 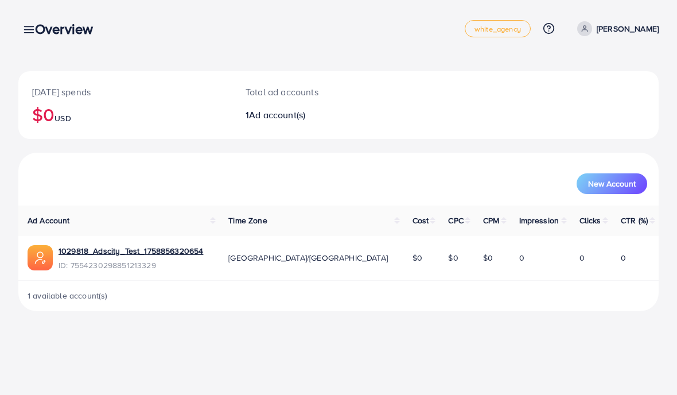 I want to click on img: ic-ads-acc.e4c84228.svg, so click(x=40, y=257).